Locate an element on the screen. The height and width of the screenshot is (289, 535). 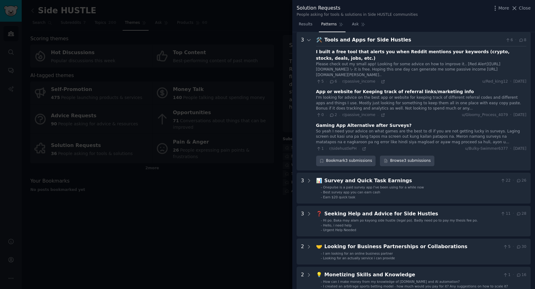
div: Survey and Quick Task Earnings is located at coordinates (411, 181).